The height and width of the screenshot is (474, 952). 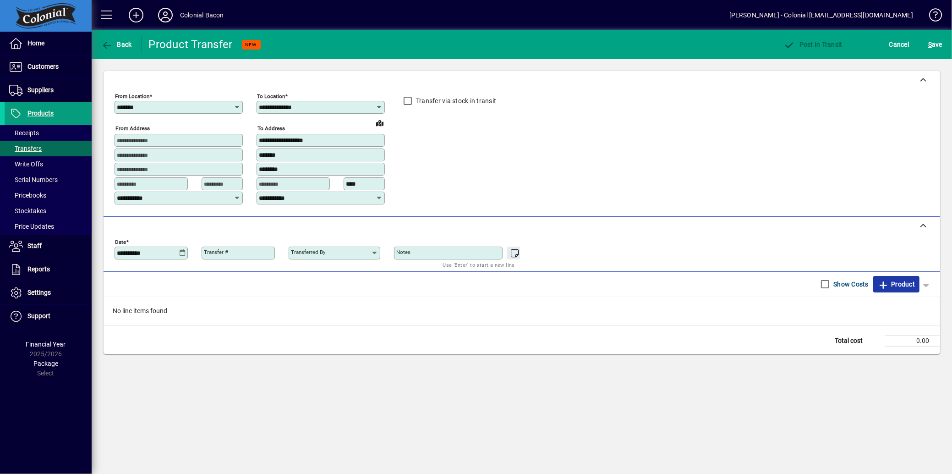 What do you see at coordinates (48, 164) in the screenshot?
I see `a: Write Offs` at bounding box center [48, 164].